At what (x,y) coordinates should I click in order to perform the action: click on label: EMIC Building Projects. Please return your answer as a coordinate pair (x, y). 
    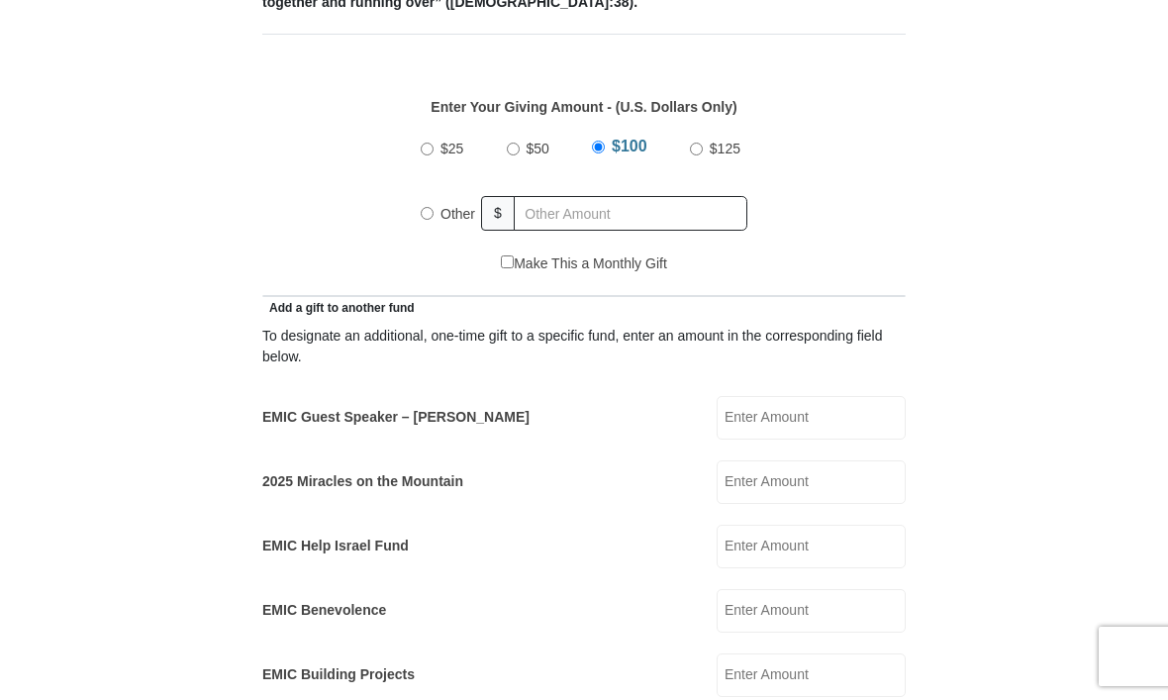
    Looking at the image, I should click on (339, 674).